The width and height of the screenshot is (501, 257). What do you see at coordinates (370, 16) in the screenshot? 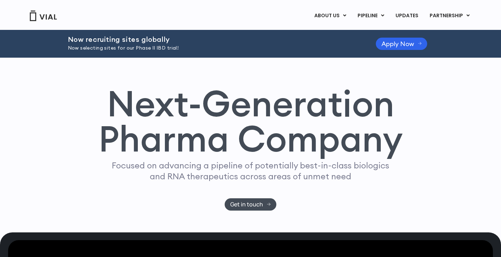
I see `a: PIPELINEMenu Toggle` at bounding box center [370, 16].